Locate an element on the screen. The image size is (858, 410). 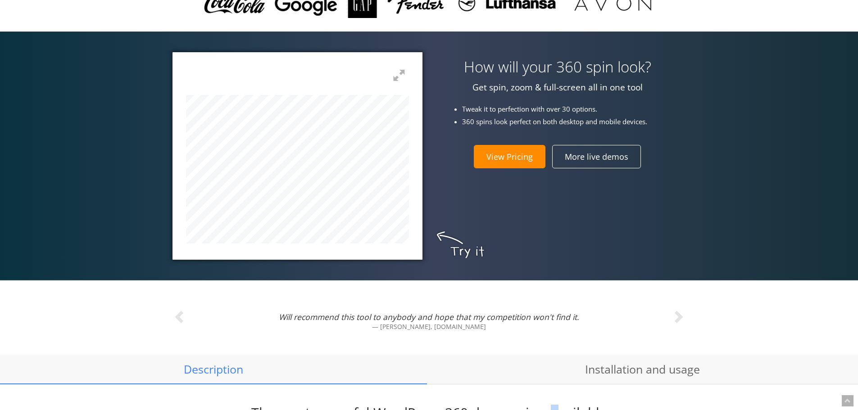
h3: How will your 360 spin look? is located at coordinates (558, 67).